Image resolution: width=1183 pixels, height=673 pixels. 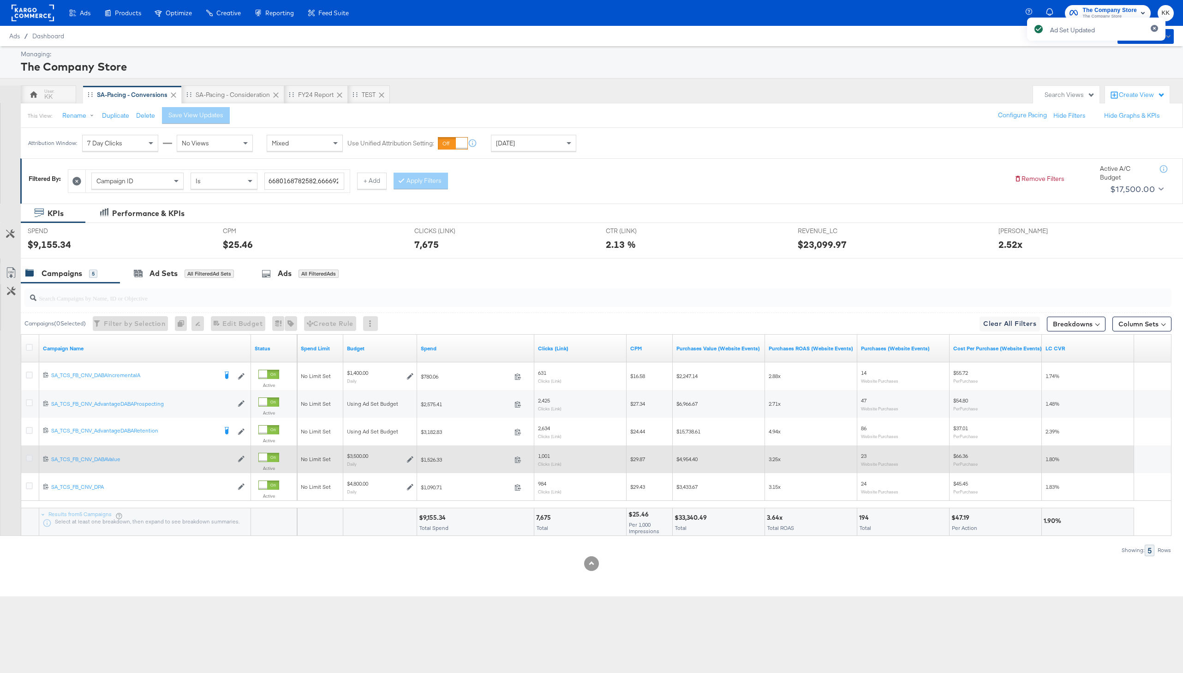 I want to click on div: SA_TCS_FB_CNV_AdvantageDABAProspecting, so click(x=142, y=404).